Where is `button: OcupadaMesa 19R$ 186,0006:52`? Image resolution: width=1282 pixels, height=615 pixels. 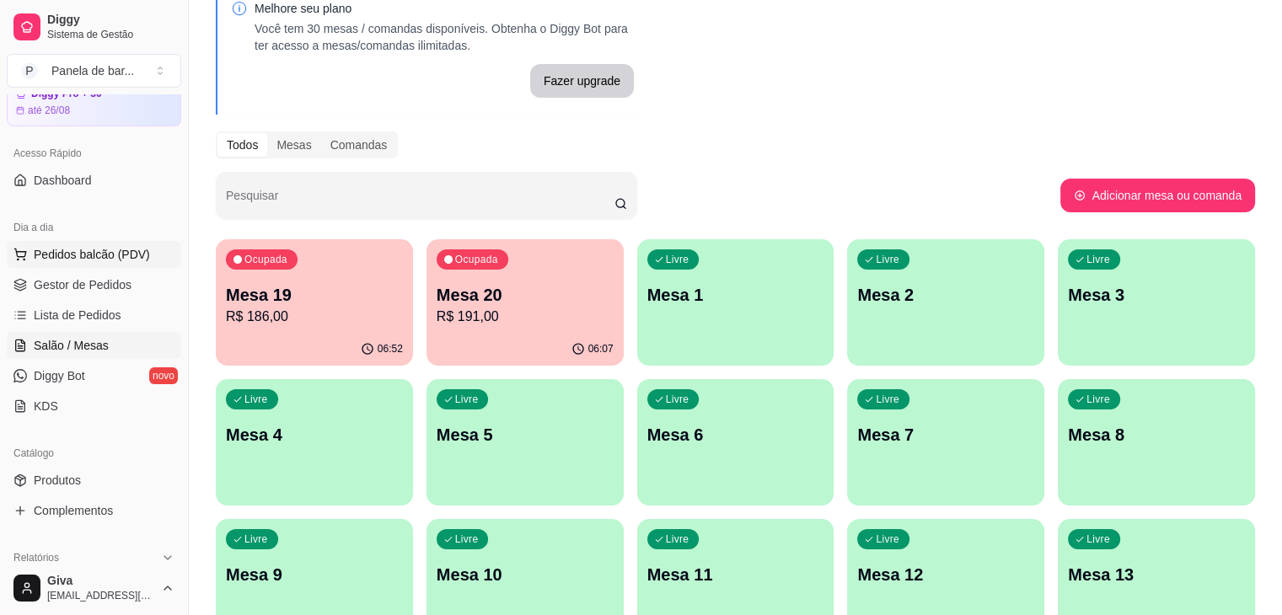
button: OcupadaMesa 19R$ 186,0006:52 is located at coordinates (314, 303).